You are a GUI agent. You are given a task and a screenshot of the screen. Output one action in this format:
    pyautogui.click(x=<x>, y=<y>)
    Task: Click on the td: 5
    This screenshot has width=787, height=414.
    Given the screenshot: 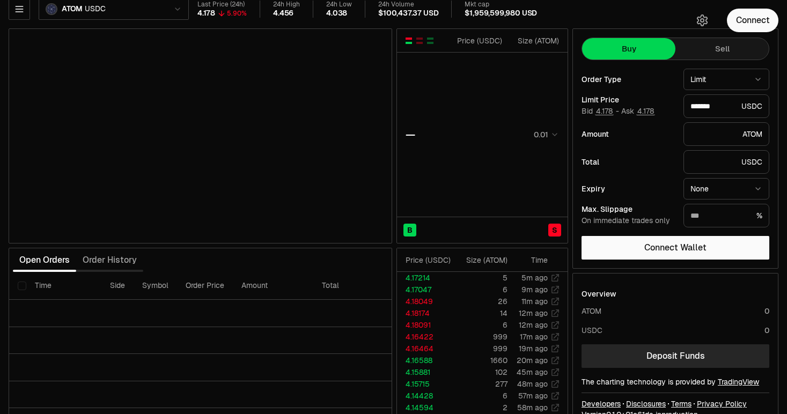 What is the action you would take?
    pyautogui.click(x=481, y=278)
    